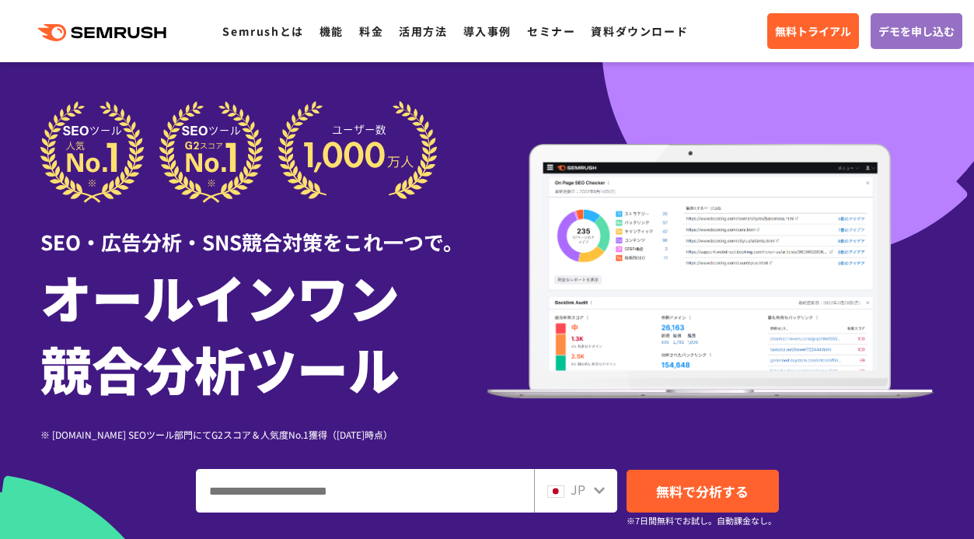 The width and height of the screenshot is (974, 539). I want to click on span: JP, so click(577, 489).